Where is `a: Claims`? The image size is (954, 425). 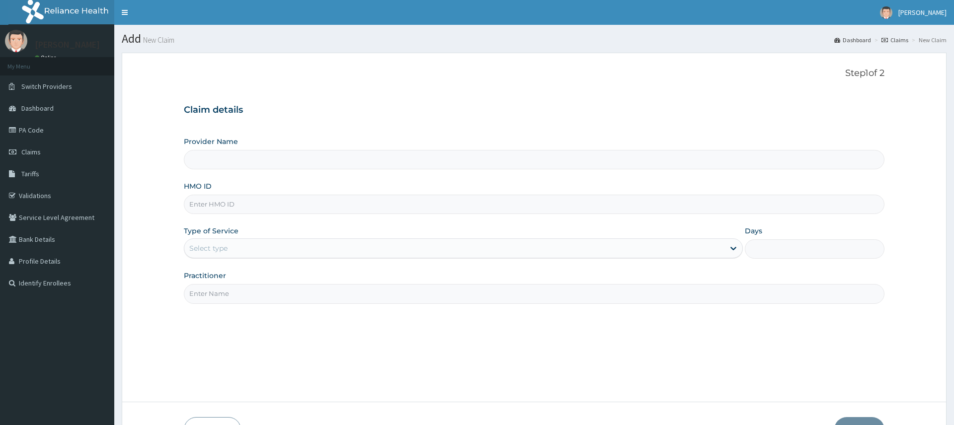
a: Claims is located at coordinates (895, 40).